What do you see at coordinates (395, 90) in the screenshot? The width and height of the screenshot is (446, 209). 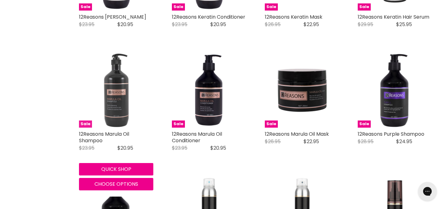 I see `img: 12Reasons Purple Shampoo` at bounding box center [395, 90].